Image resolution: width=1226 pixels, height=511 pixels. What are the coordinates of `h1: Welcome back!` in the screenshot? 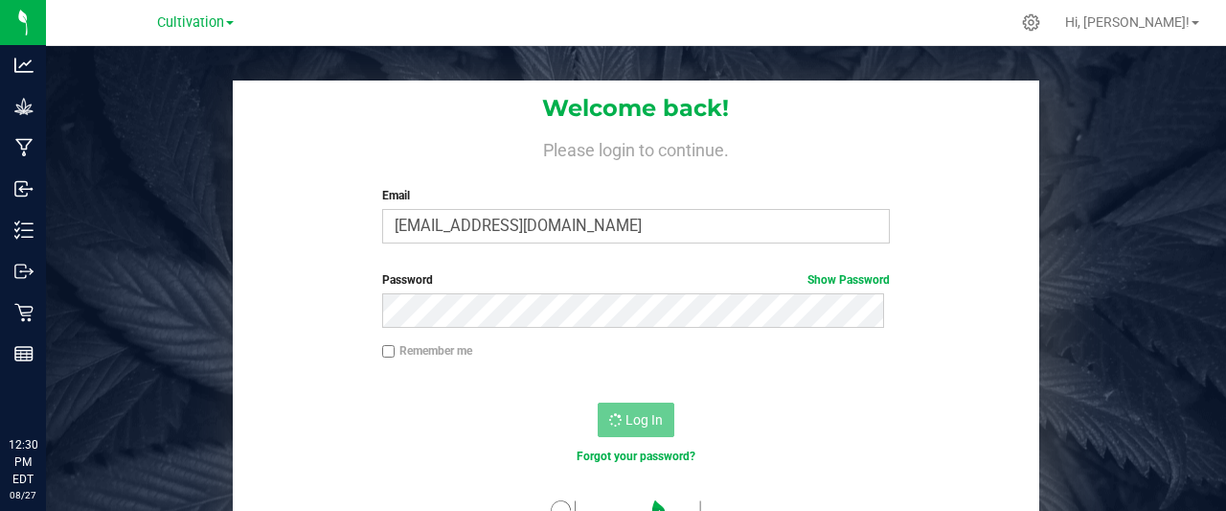 It's located at (635, 108).